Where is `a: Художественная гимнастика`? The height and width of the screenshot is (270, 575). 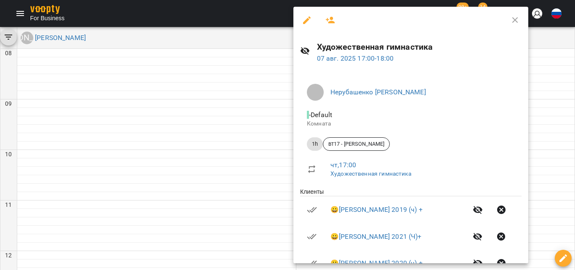 a: Художественная гимнастика is located at coordinates (371, 173).